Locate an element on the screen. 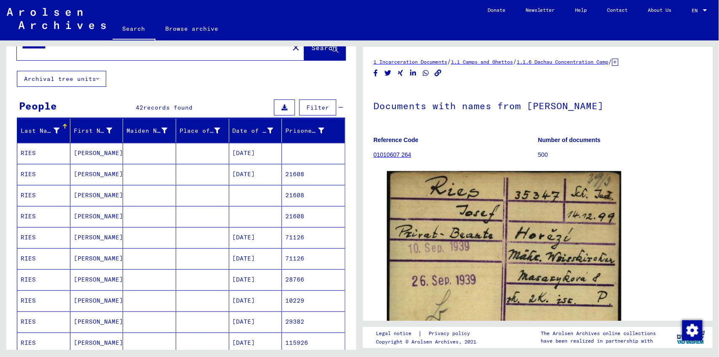  button: Filter is located at coordinates (318, 107).